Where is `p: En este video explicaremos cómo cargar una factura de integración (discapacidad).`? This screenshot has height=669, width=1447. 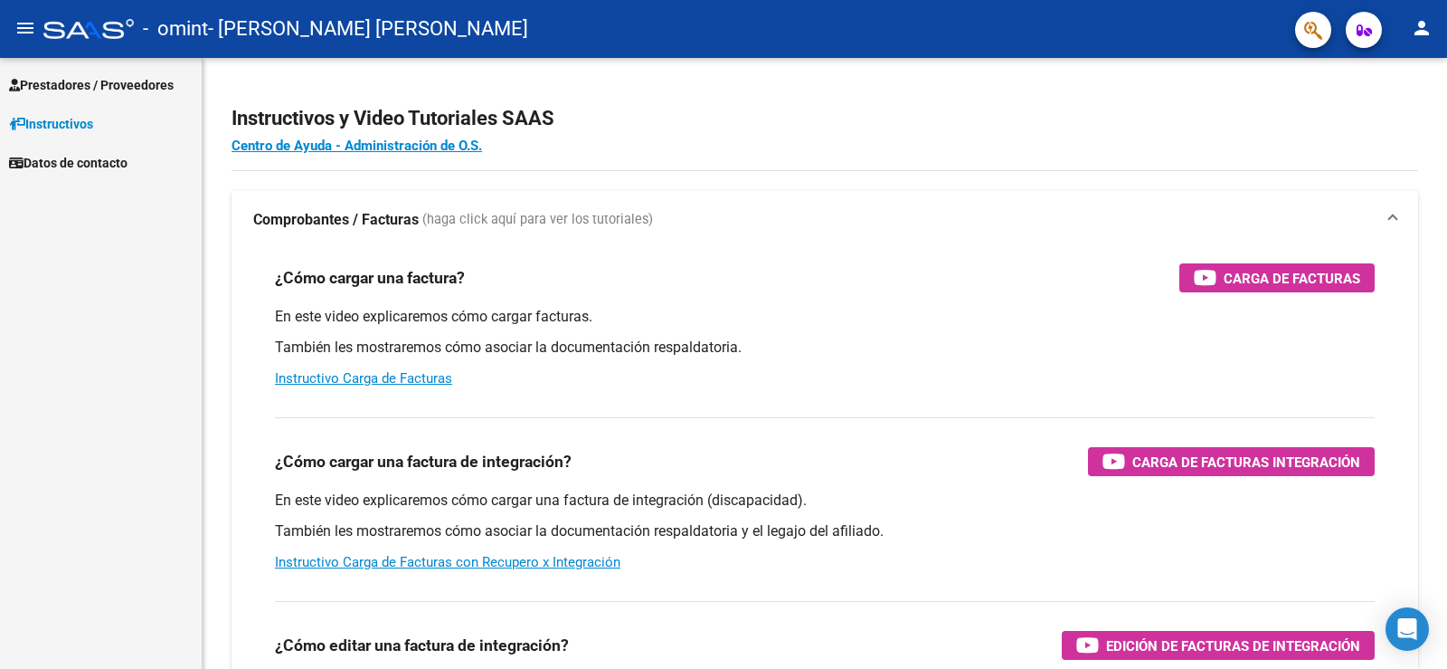
p: En este video explicaremos cómo cargar una factura de integración (discapacidad). is located at coordinates (825, 500).